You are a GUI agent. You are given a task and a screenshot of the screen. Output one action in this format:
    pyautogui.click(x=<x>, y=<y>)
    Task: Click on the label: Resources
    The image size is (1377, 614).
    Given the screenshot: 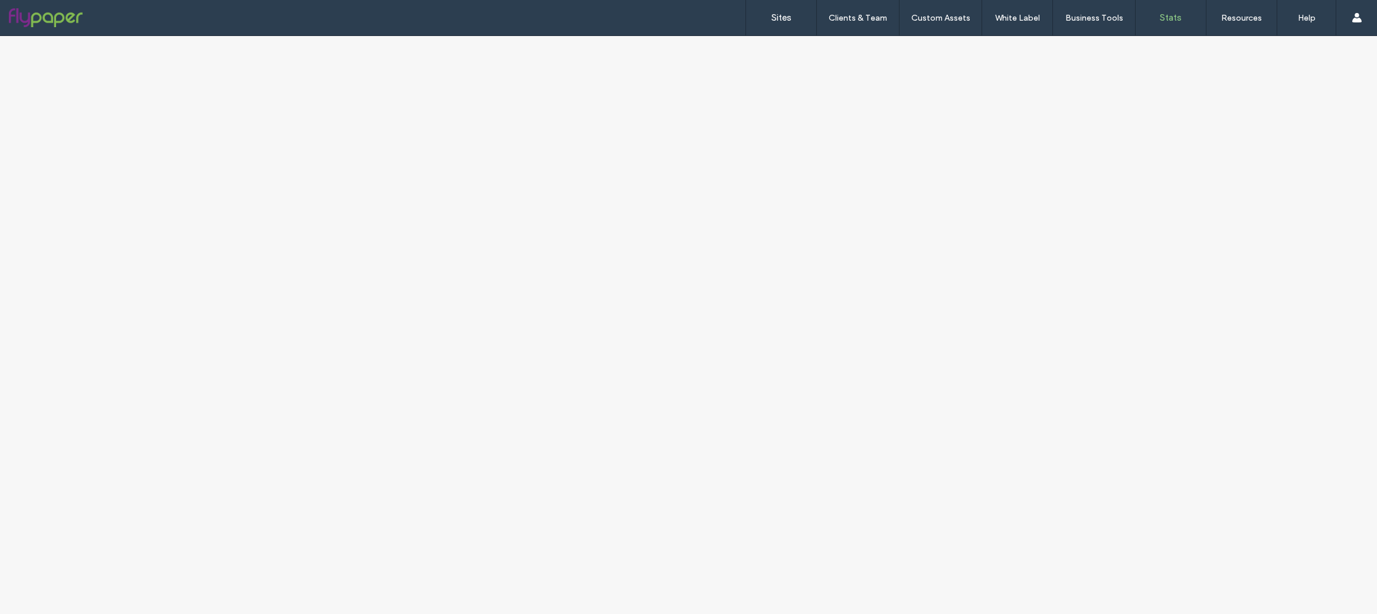 What is the action you would take?
    pyautogui.click(x=1241, y=18)
    